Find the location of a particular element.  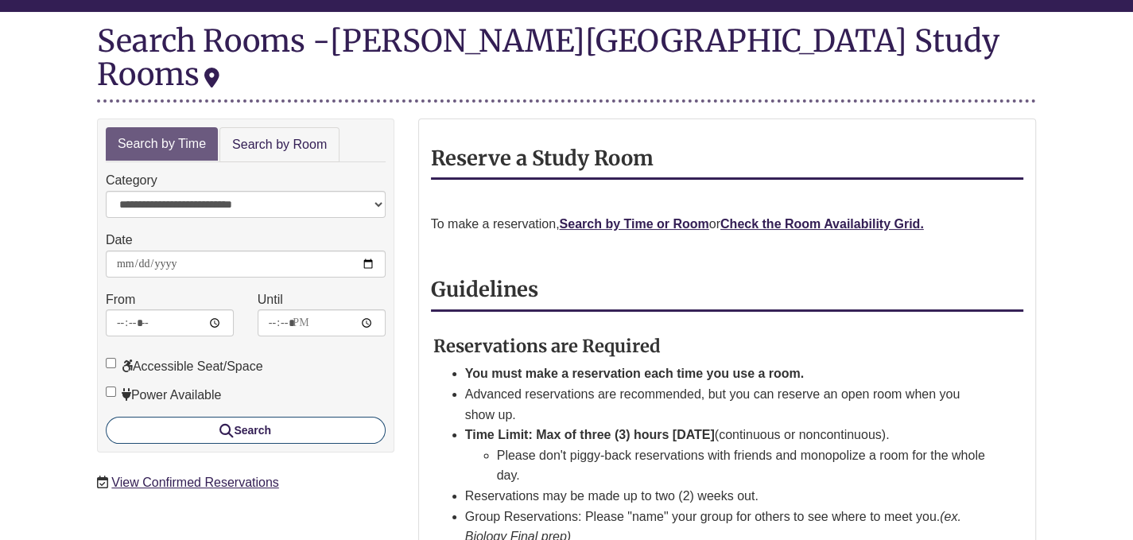

label: Accessible Seat/Space is located at coordinates (184, 366).